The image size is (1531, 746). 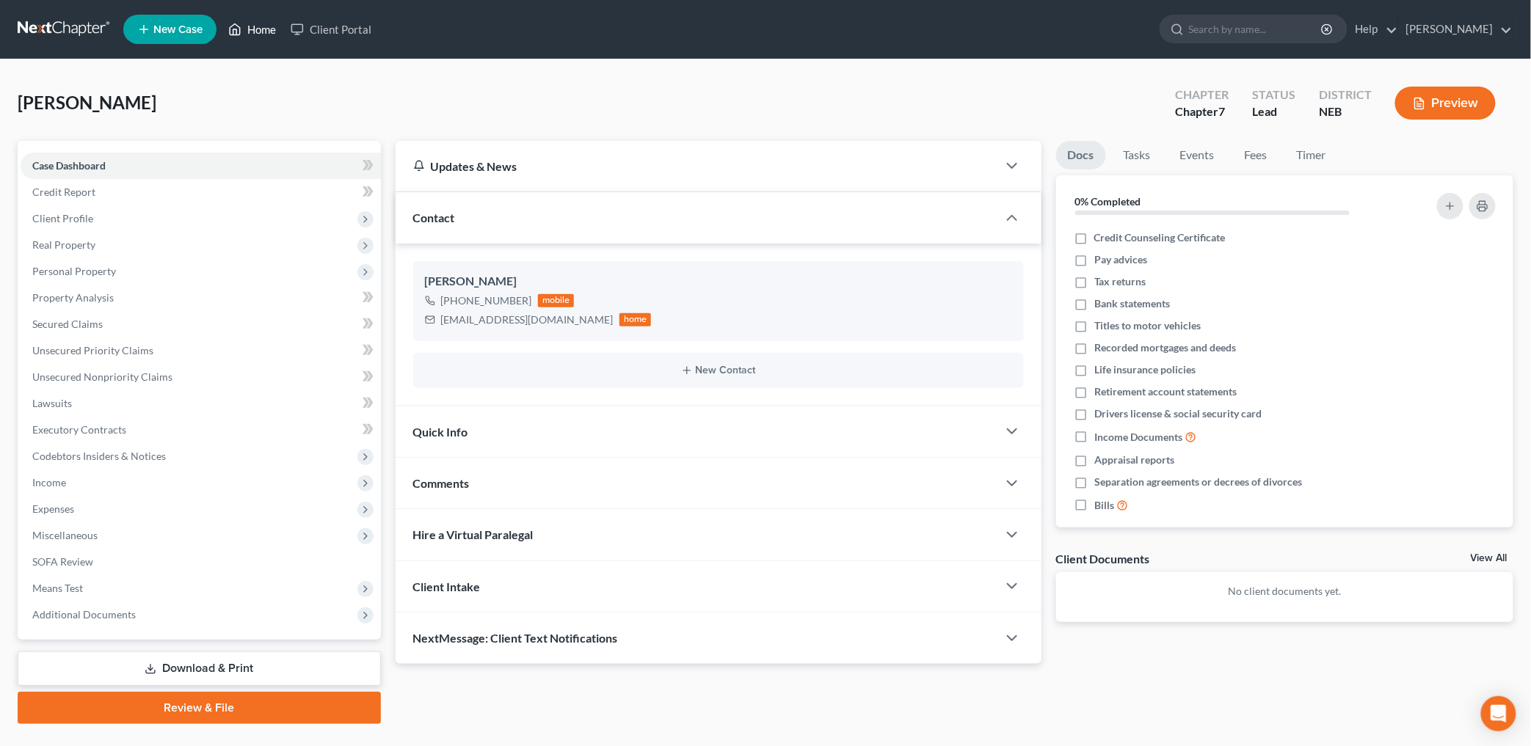 I want to click on a: Case Dashboard, so click(x=200, y=166).